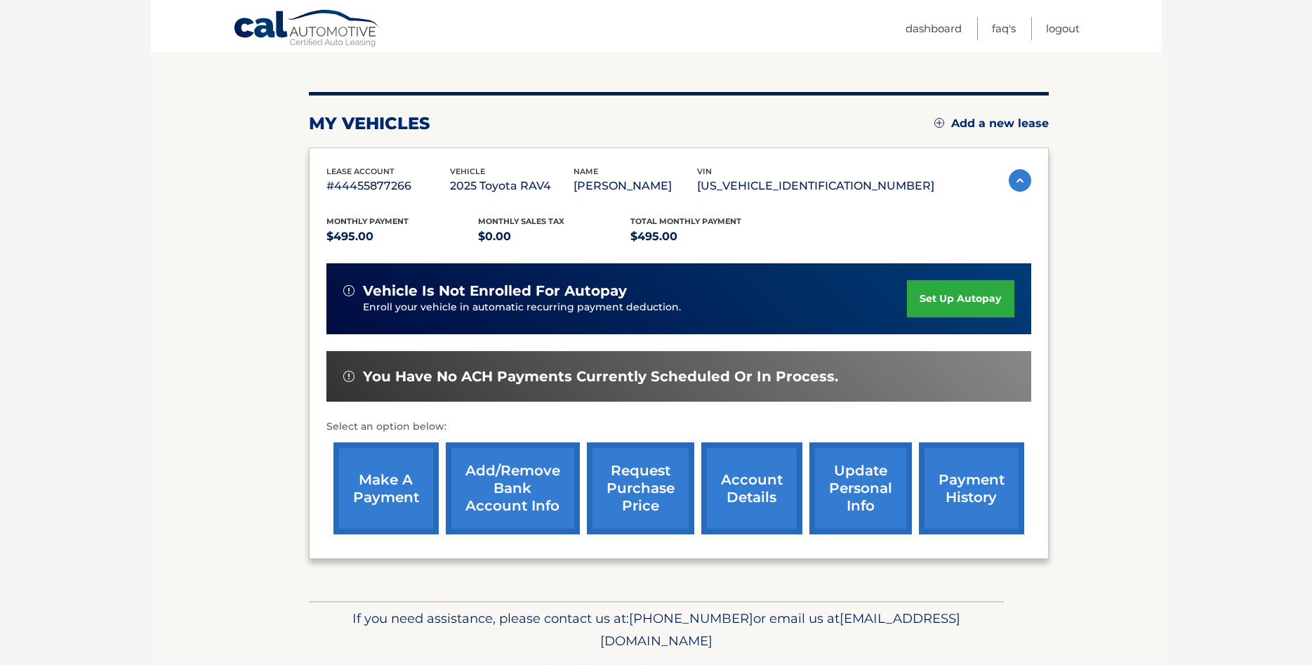  I want to click on img: add.svg, so click(939, 123).